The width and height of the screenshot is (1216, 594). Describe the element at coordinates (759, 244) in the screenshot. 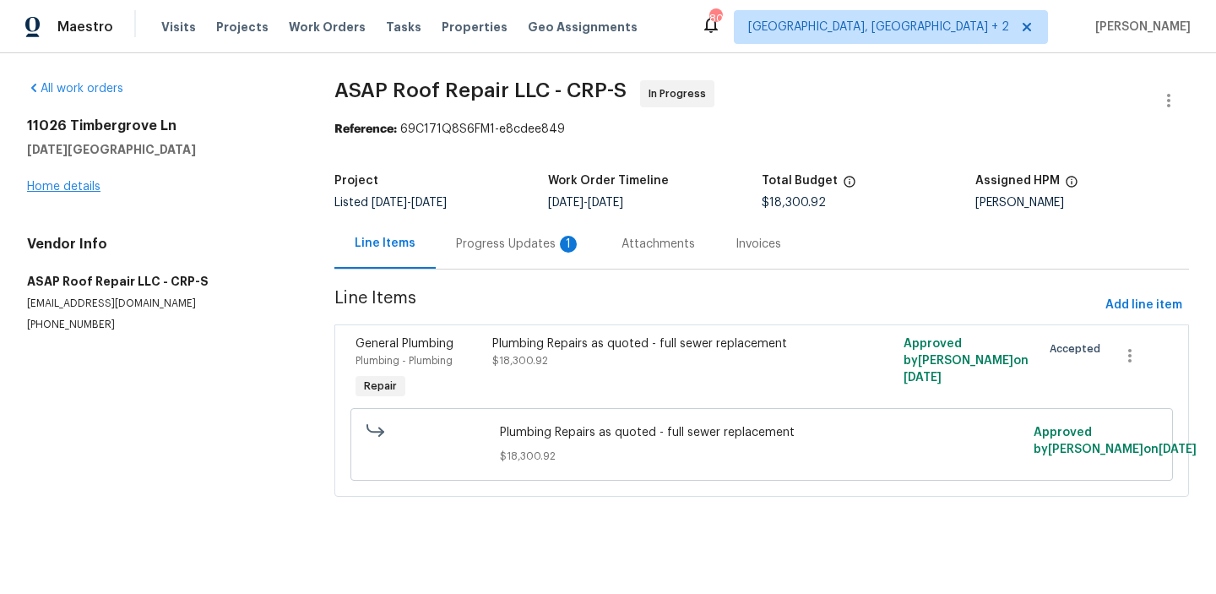

I see `div: Invoices` at that location.